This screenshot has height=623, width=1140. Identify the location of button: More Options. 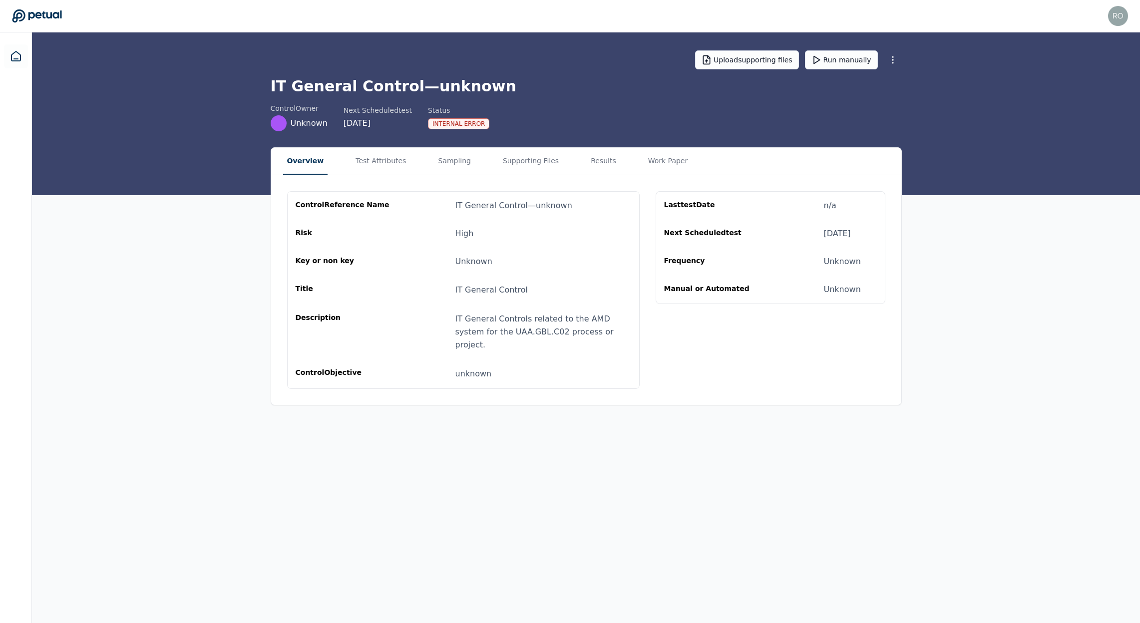
(893, 60).